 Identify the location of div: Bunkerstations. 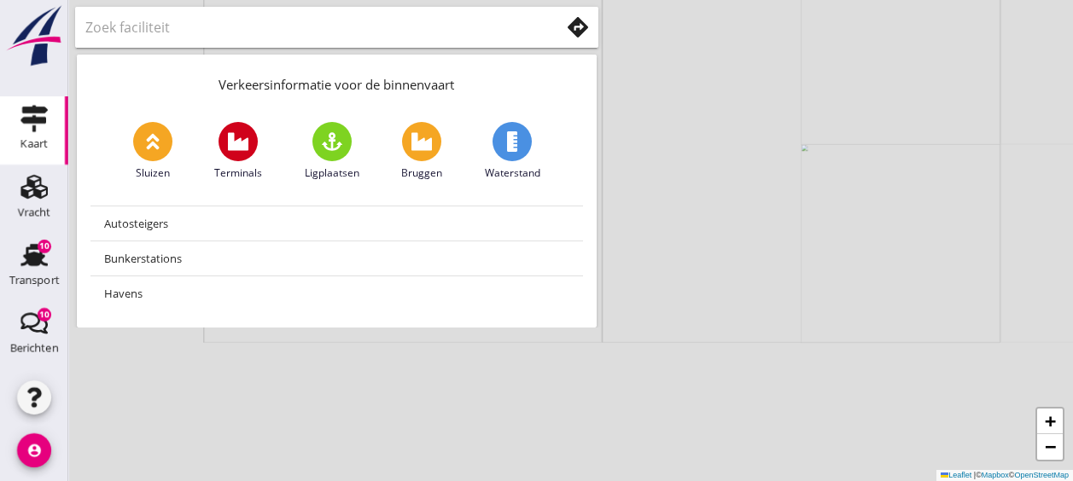
(336, 259).